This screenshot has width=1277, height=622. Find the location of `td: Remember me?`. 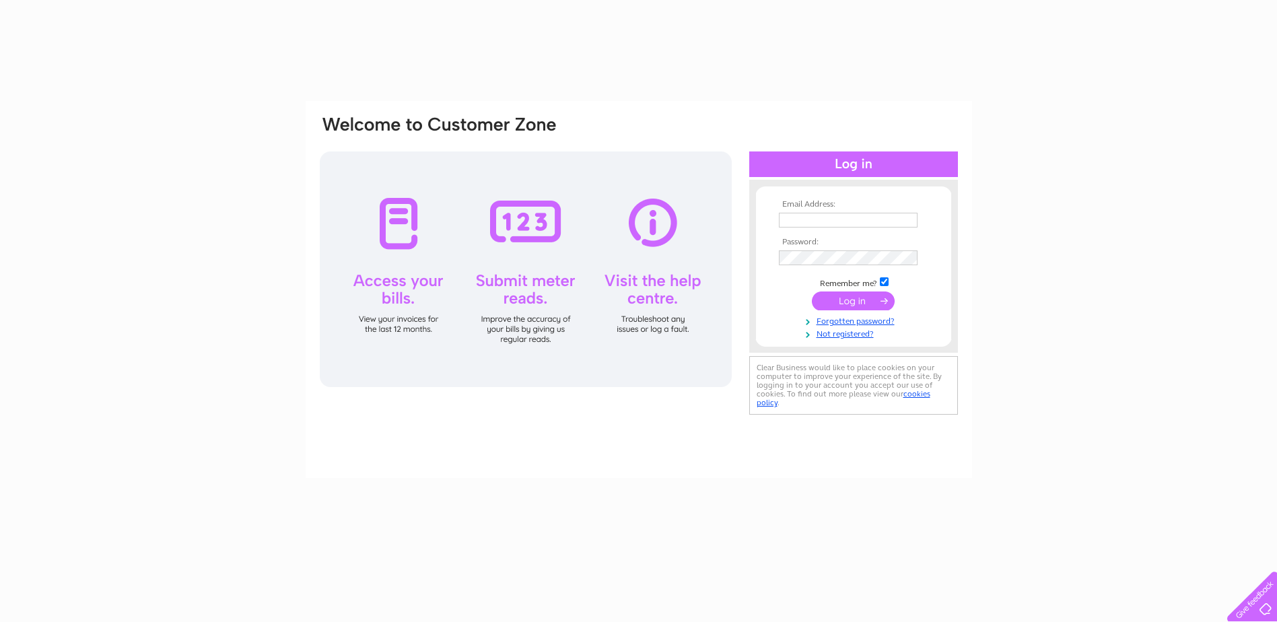

td: Remember me? is located at coordinates (853, 282).